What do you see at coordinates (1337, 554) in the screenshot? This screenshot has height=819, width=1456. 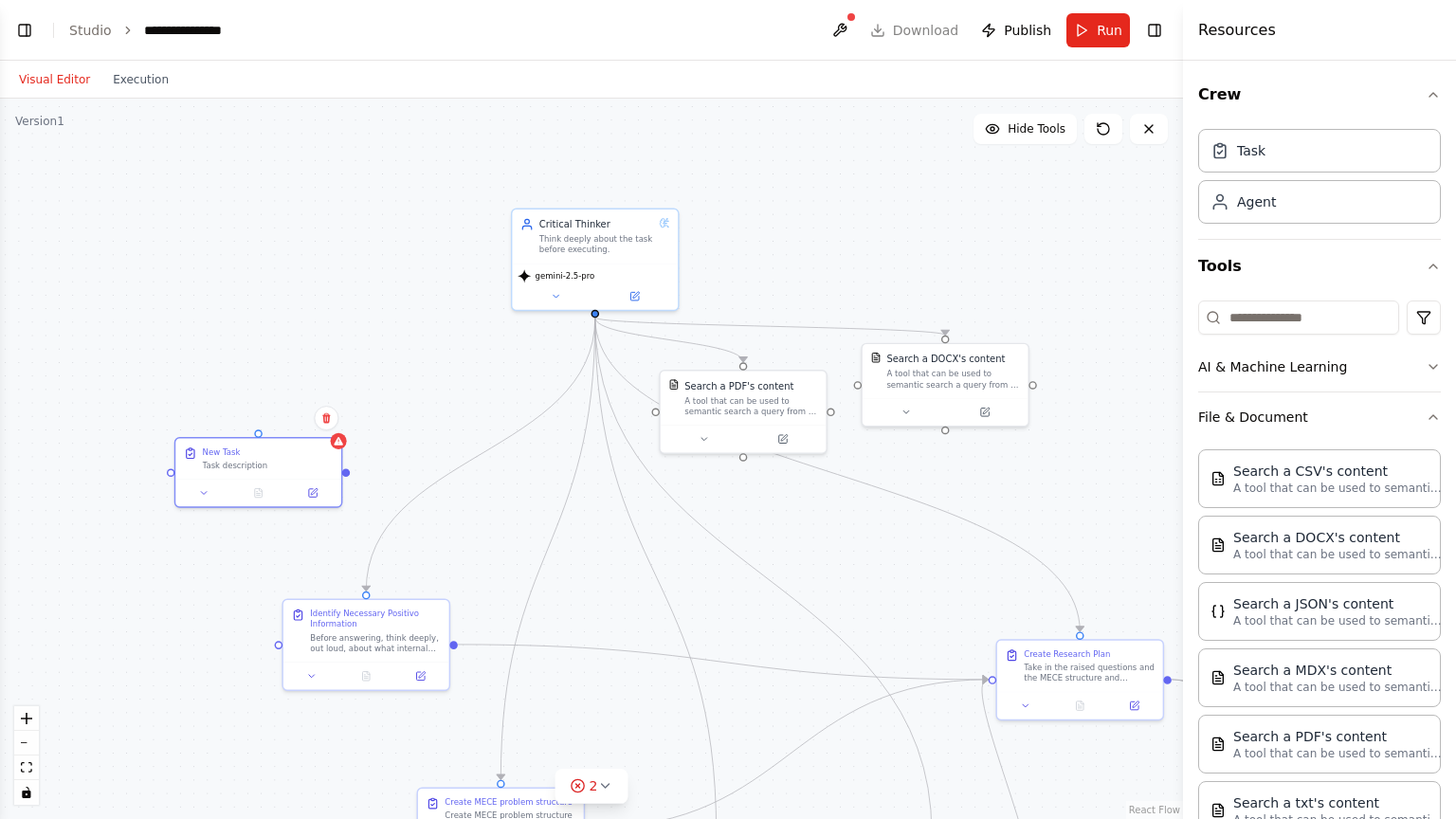 I see `p: A tool that can be used to semantic search a query from a DOCX's content.` at bounding box center [1337, 554].